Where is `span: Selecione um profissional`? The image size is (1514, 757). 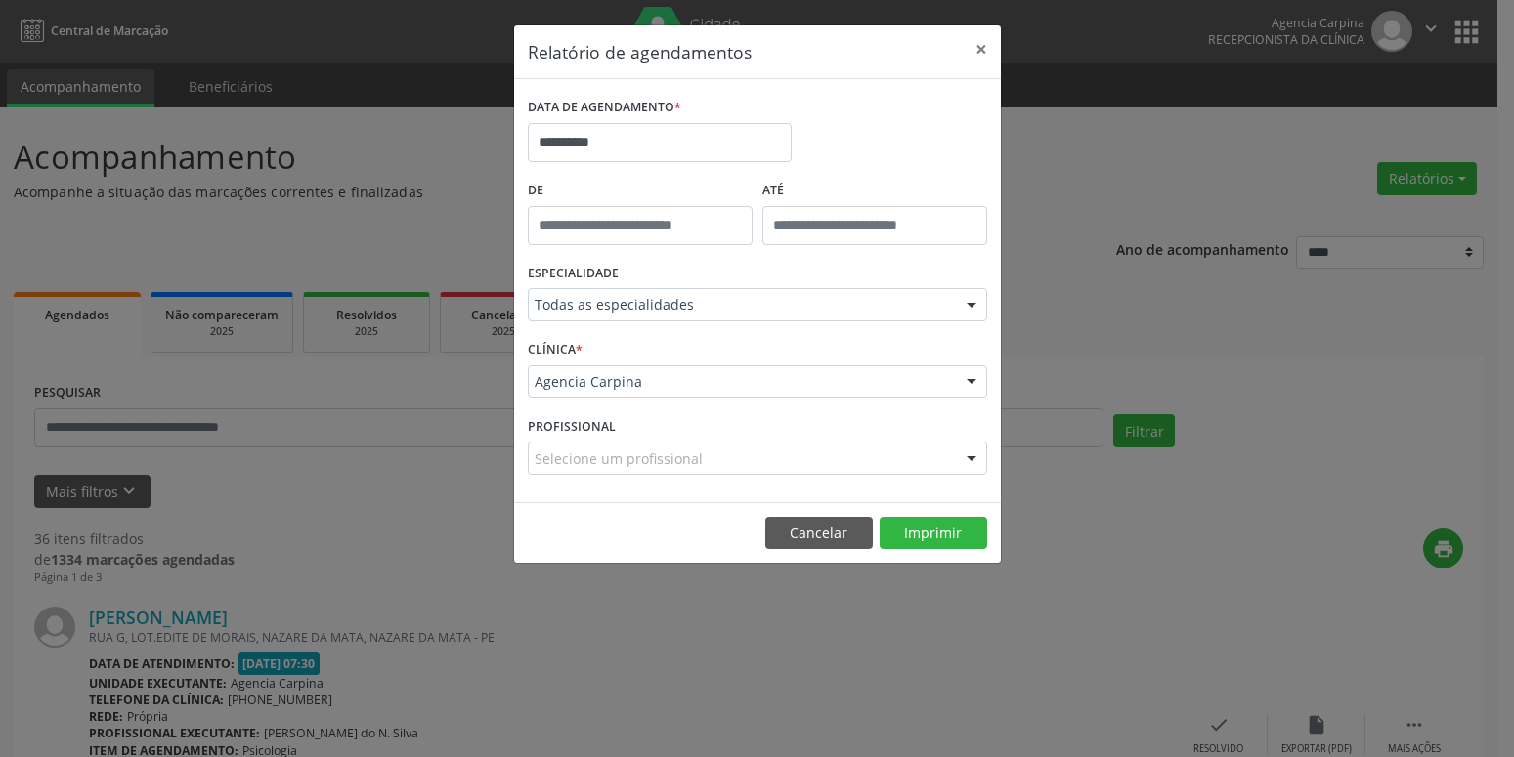
span: Selecione um profissional is located at coordinates (619, 458).